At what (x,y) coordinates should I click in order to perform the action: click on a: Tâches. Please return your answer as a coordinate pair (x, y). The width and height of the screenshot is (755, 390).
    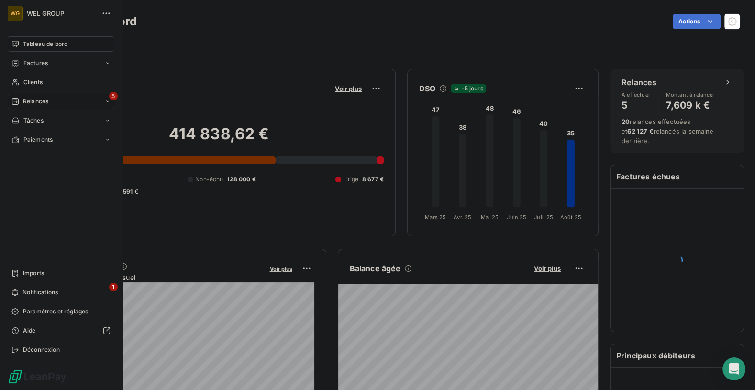
    Looking at the image, I should click on (61, 121).